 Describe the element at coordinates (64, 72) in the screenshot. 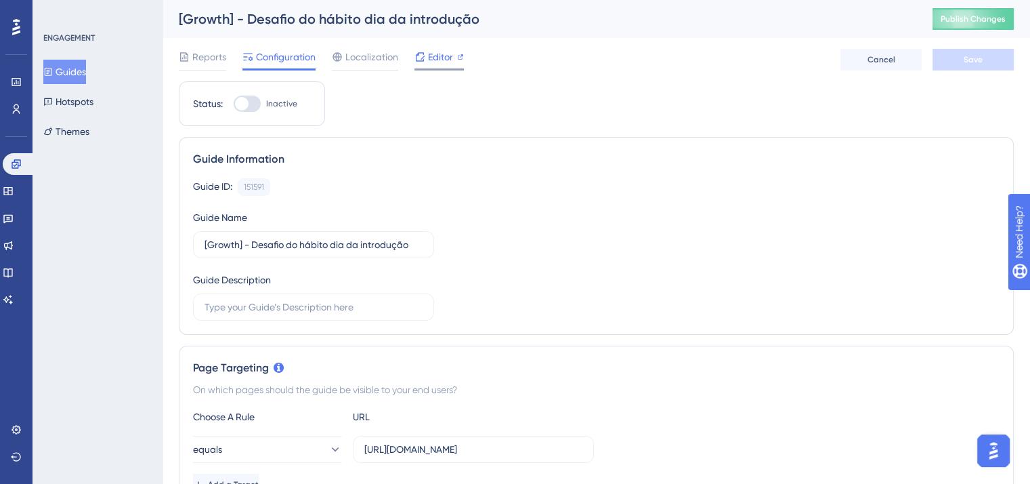

I see `button: Guides` at that location.